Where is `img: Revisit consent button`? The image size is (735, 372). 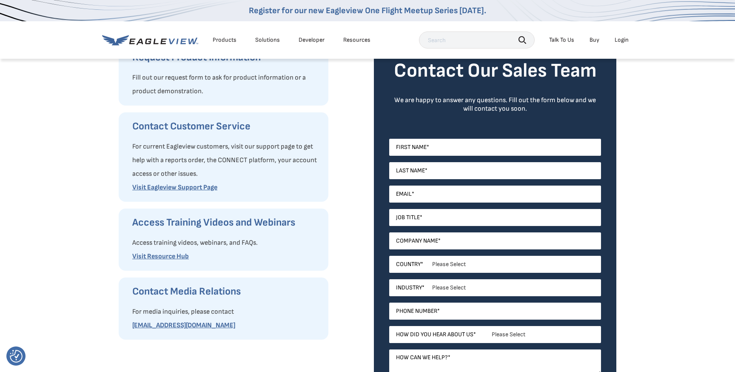
img: Revisit consent button is located at coordinates (16, 356).